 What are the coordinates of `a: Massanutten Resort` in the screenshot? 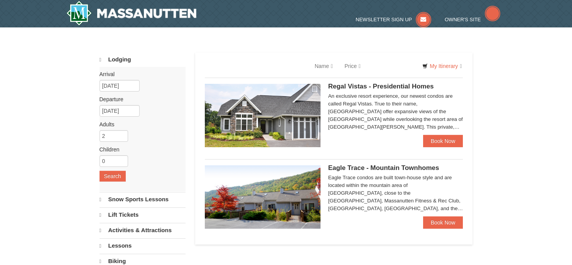 It's located at (132, 13).